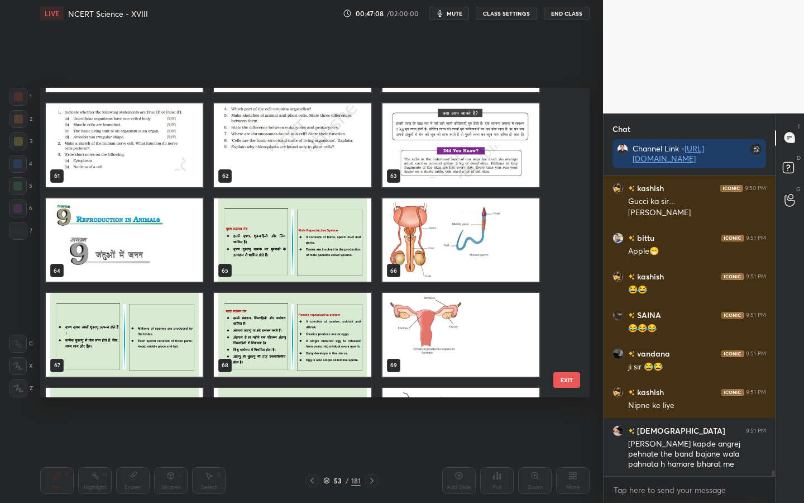 Image resolution: width=804 pixels, height=503 pixels. What do you see at coordinates (21, 186) in the screenshot?
I see `div: 5` at bounding box center [21, 186].